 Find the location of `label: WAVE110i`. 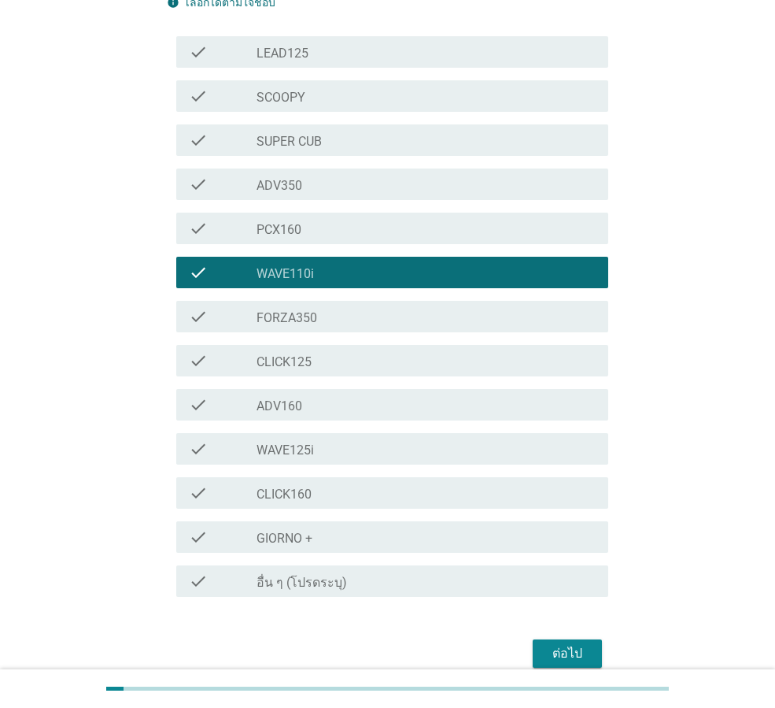

label: WAVE110i is located at coordinates (285, 274).